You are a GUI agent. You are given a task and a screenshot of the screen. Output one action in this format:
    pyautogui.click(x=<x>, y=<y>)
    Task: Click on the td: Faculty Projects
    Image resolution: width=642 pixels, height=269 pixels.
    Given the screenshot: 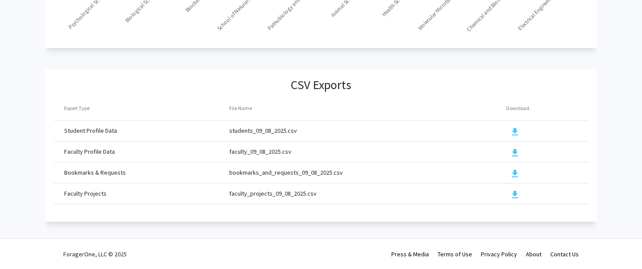 What is the action you would take?
    pyautogui.click(x=141, y=194)
    